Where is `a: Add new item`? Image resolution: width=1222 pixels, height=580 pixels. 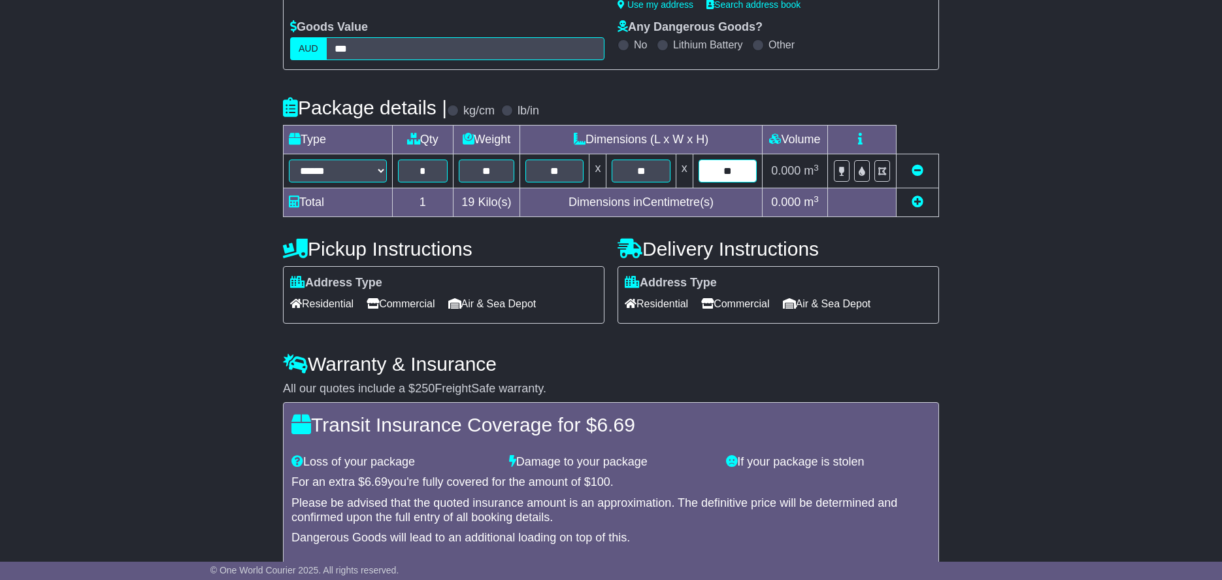
a: Add new item is located at coordinates (917, 202).